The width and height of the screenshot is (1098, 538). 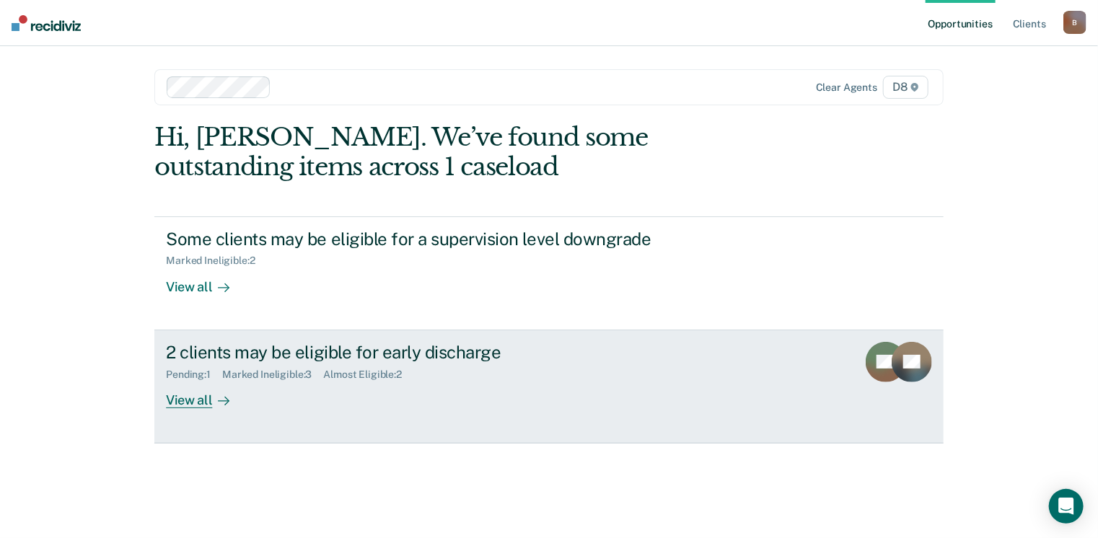 What do you see at coordinates (368, 375) in the screenshot?
I see `div: Almost Eligible : 2` at bounding box center [368, 375].